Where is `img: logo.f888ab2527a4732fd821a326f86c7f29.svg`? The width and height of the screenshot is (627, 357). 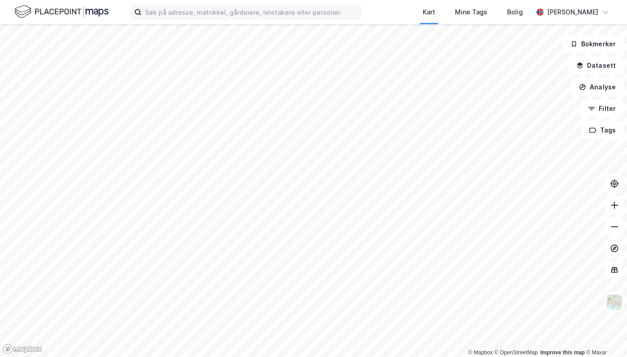 img: logo.f888ab2527a4732fd821a326f86c7f29.svg is located at coordinates (61, 12).